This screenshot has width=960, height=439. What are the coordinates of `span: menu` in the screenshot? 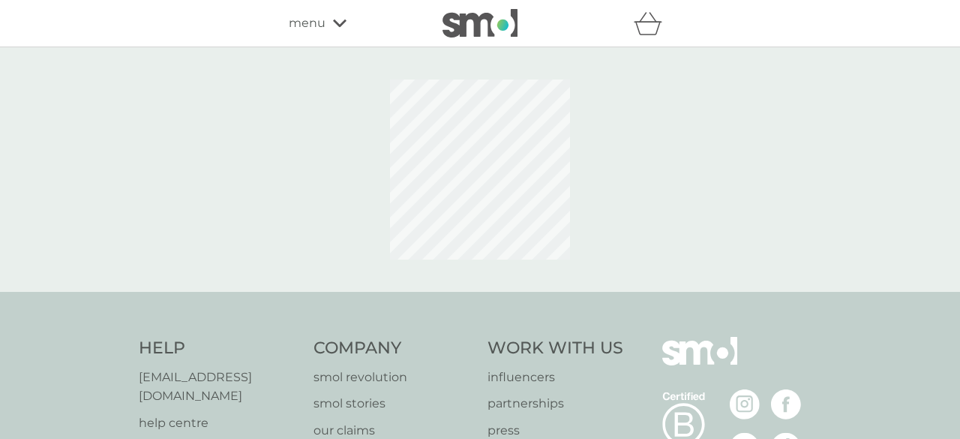 It's located at (307, 23).